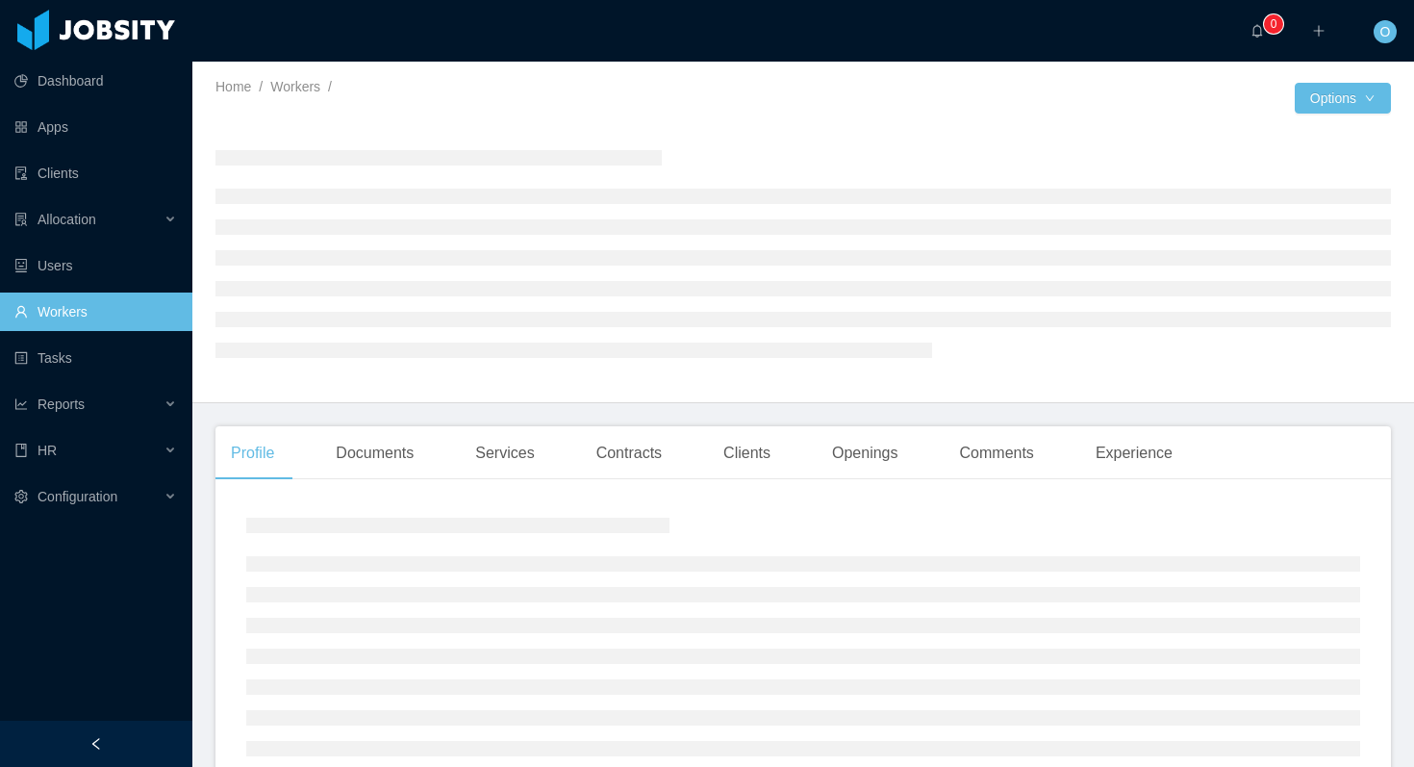 This screenshot has width=1414, height=767. I want to click on a: Workers, so click(295, 87).